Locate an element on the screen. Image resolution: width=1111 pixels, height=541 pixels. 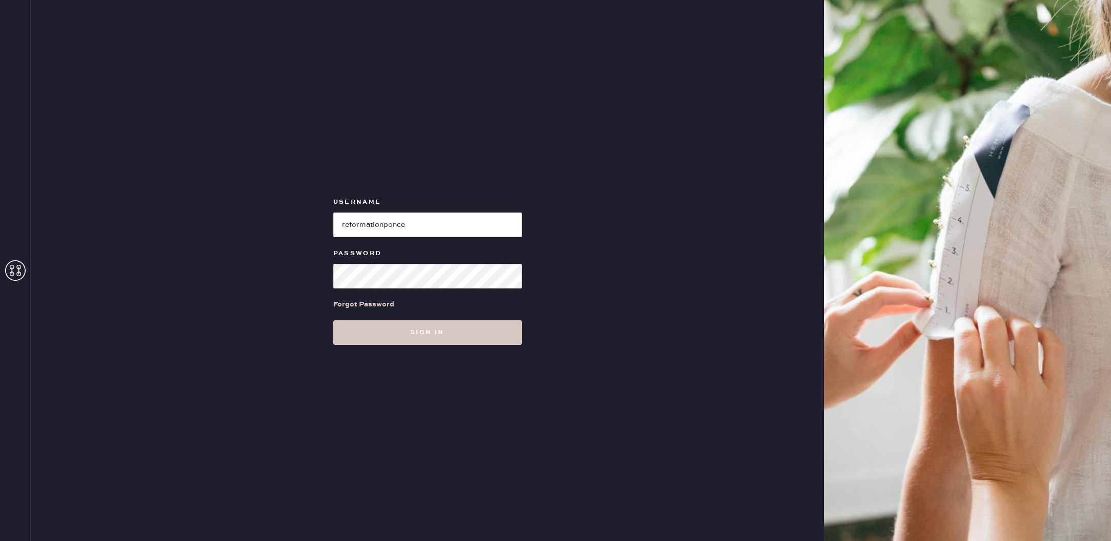
a: Forgot Password is located at coordinates (364, 304).